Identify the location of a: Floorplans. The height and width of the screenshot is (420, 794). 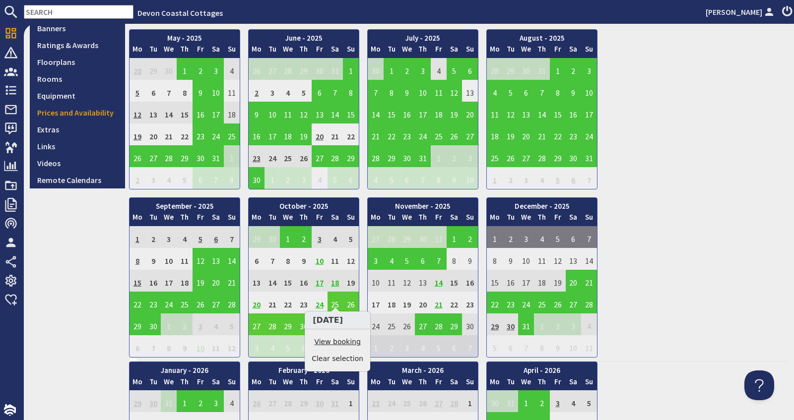
(77, 62).